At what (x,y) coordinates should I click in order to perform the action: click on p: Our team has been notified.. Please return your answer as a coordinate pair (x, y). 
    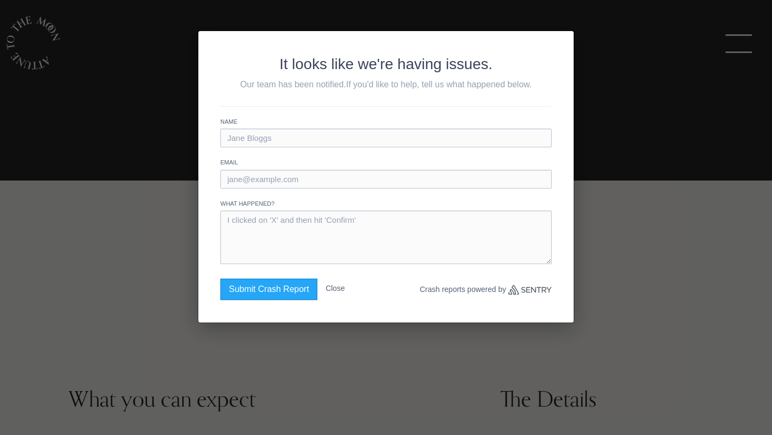
    Looking at the image, I should click on (386, 85).